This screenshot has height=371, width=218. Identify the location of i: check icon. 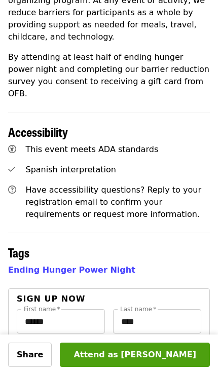
(12, 169).